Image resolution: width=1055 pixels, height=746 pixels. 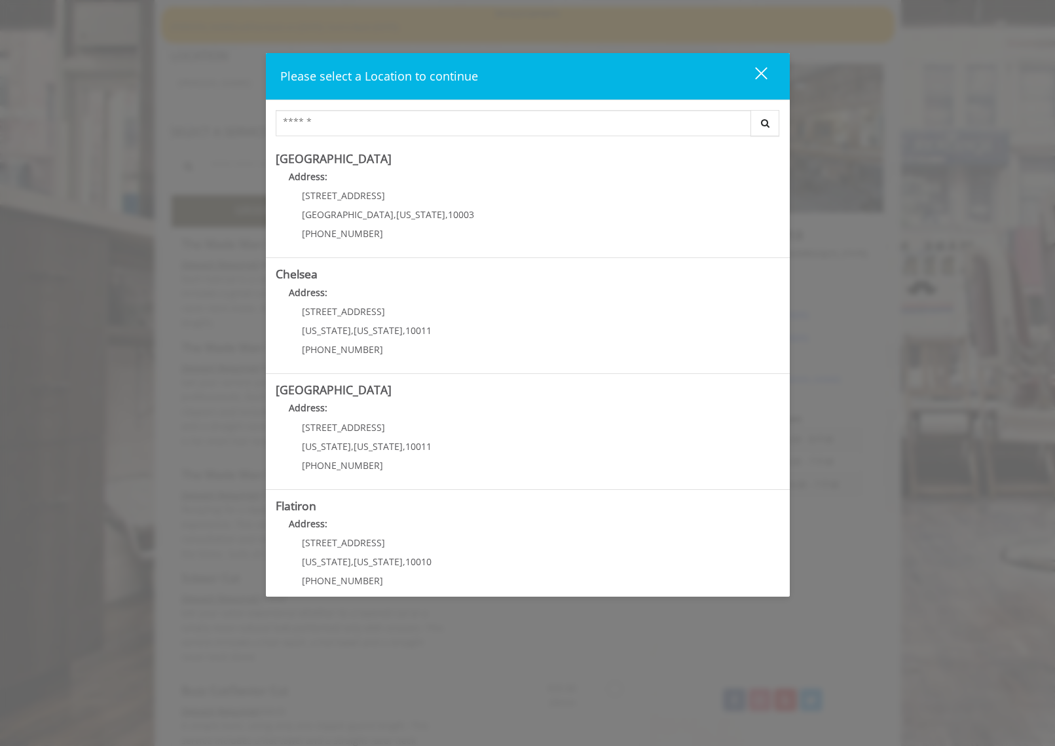 I want to click on div: close dialog, so click(x=753, y=76).